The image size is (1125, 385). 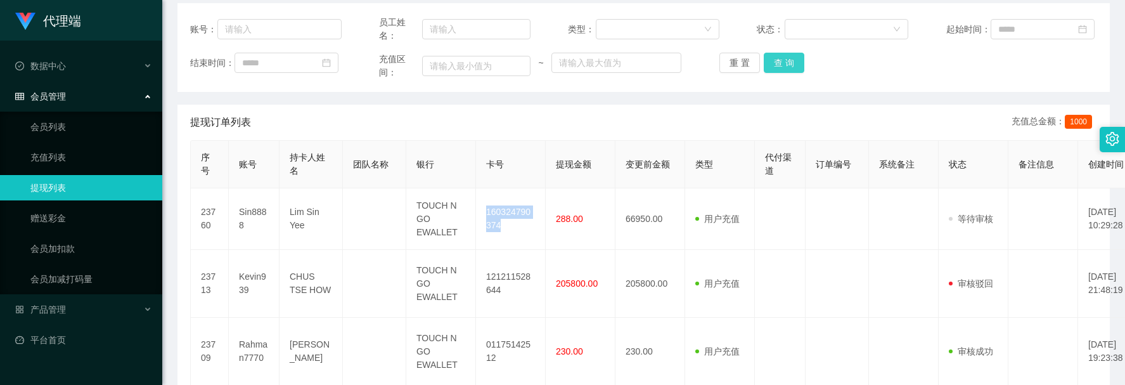 I want to click on a: 图标: dashboard平台首页, so click(x=84, y=340).